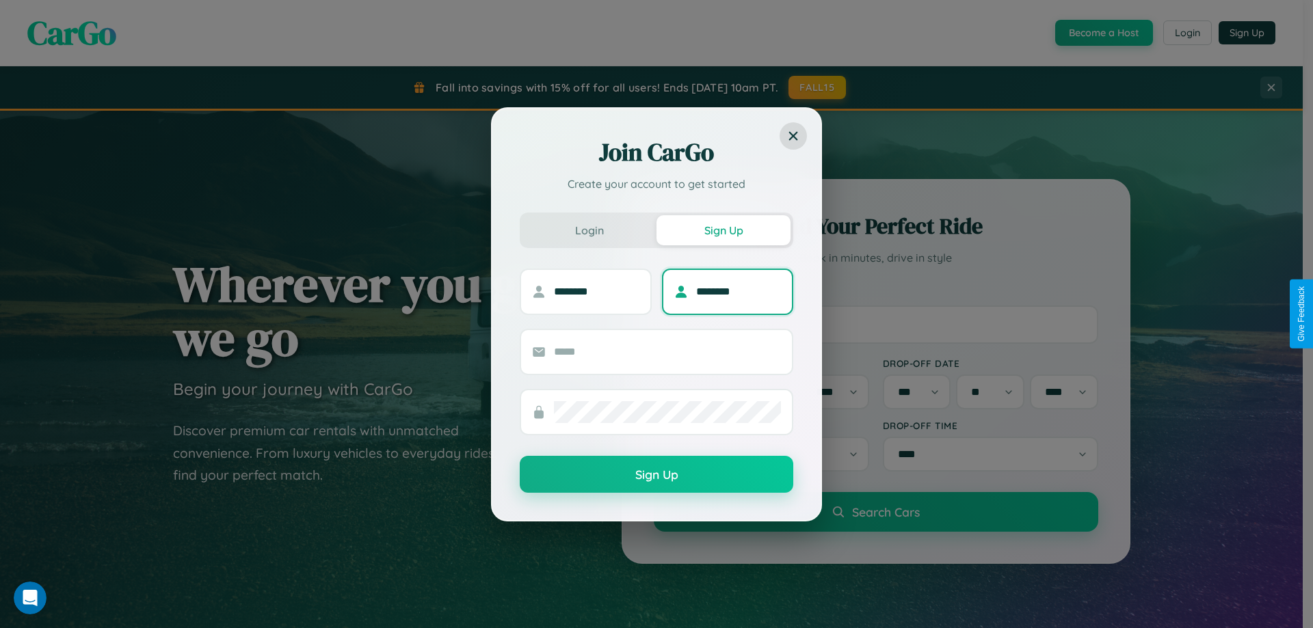 The image size is (1313, 628). What do you see at coordinates (589, 230) in the screenshot?
I see `button: Login` at bounding box center [589, 230].